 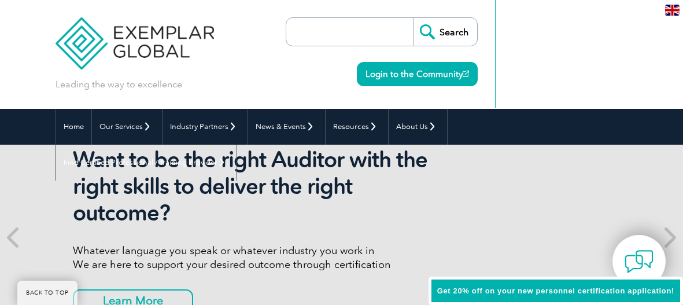 What do you see at coordinates (127, 127) in the screenshot?
I see `a: Our Services` at bounding box center [127, 127].